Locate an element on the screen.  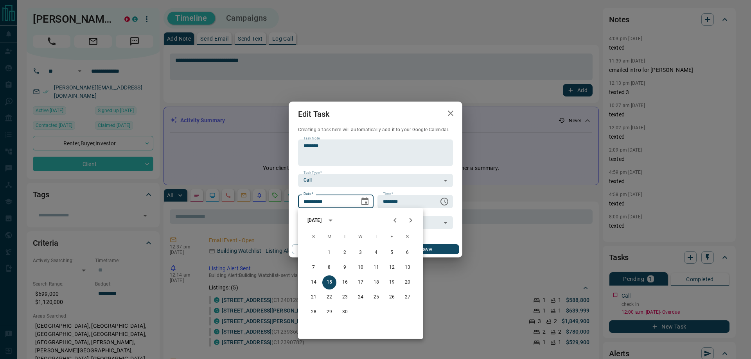
button: 19 is located at coordinates (392, 283).